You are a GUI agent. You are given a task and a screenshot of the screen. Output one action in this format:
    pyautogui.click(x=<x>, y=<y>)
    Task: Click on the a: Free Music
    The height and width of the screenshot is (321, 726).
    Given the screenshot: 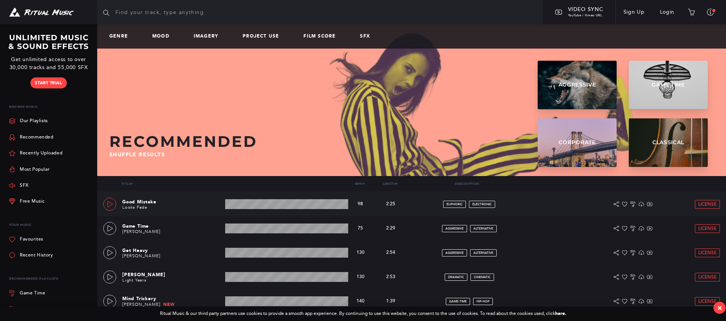 What is the action you would take?
    pyautogui.click(x=27, y=202)
    